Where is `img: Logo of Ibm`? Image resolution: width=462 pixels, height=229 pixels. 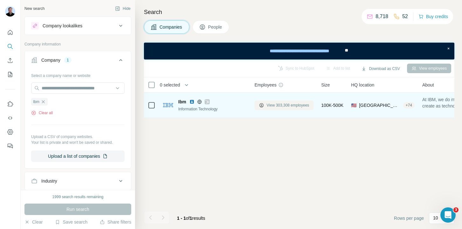
img: Logo of Ibm is located at coordinates (168, 105).